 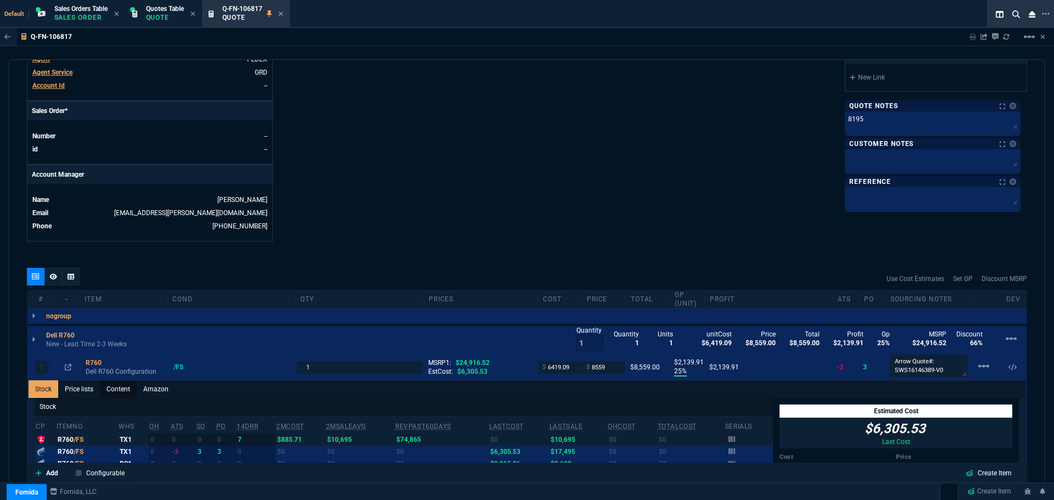 What do you see at coordinates (749, 426) in the screenshot?
I see `th: Serials` at bounding box center [749, 426].